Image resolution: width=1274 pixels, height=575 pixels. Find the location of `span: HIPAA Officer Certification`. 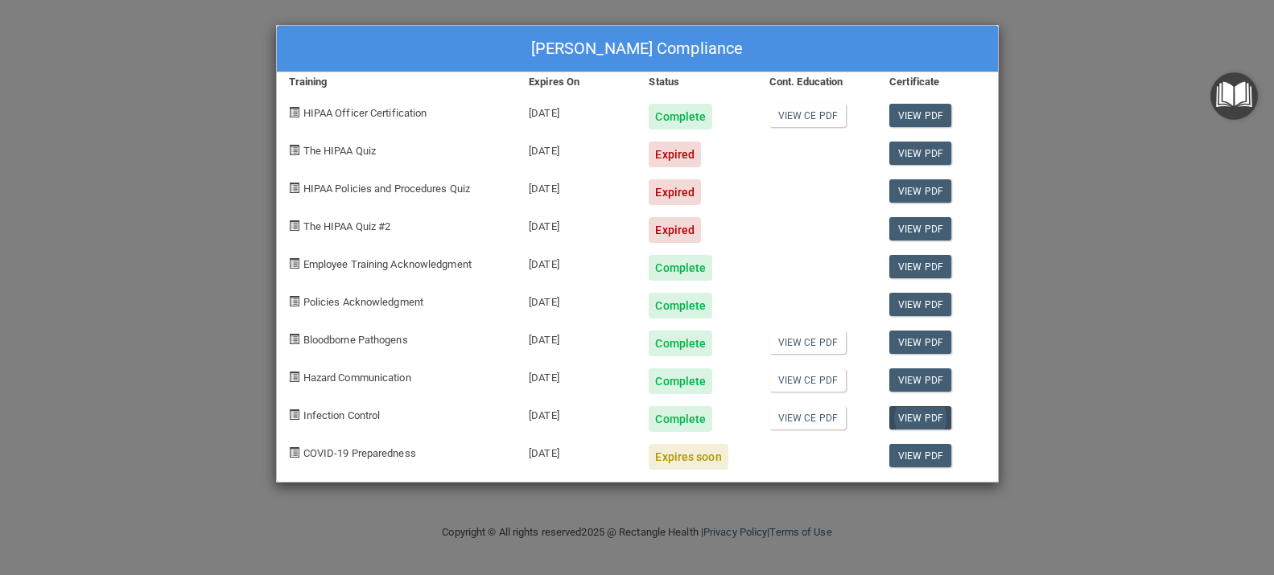

span: HIPAA Officer Certification is located at coordinates (365, 113).